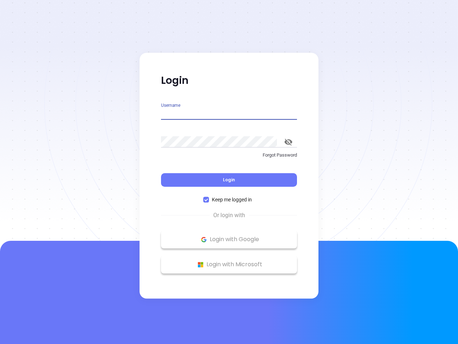  What do you see at coordinates (229, 158) in the screenshot?
I see `a: Forgot Password` at bounding box center [229, 158].